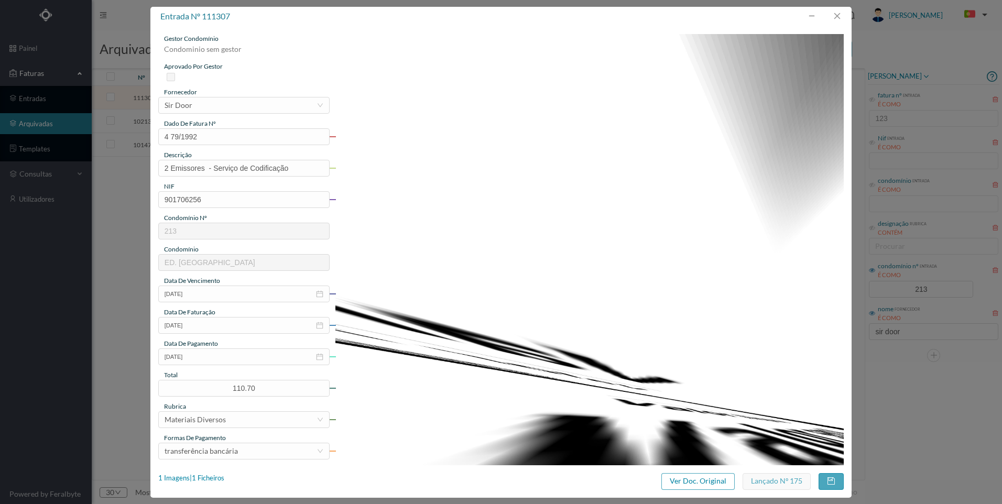 The height and width of the screenshot is (504, 1002). I want to click on span: data de vencimento, so click(192, 280).